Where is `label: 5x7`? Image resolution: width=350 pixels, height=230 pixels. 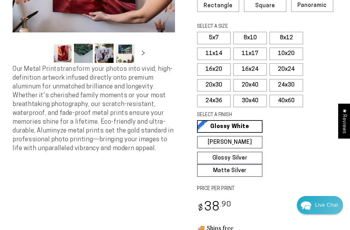
label: 5x7 is located at coordinates (214, 38).